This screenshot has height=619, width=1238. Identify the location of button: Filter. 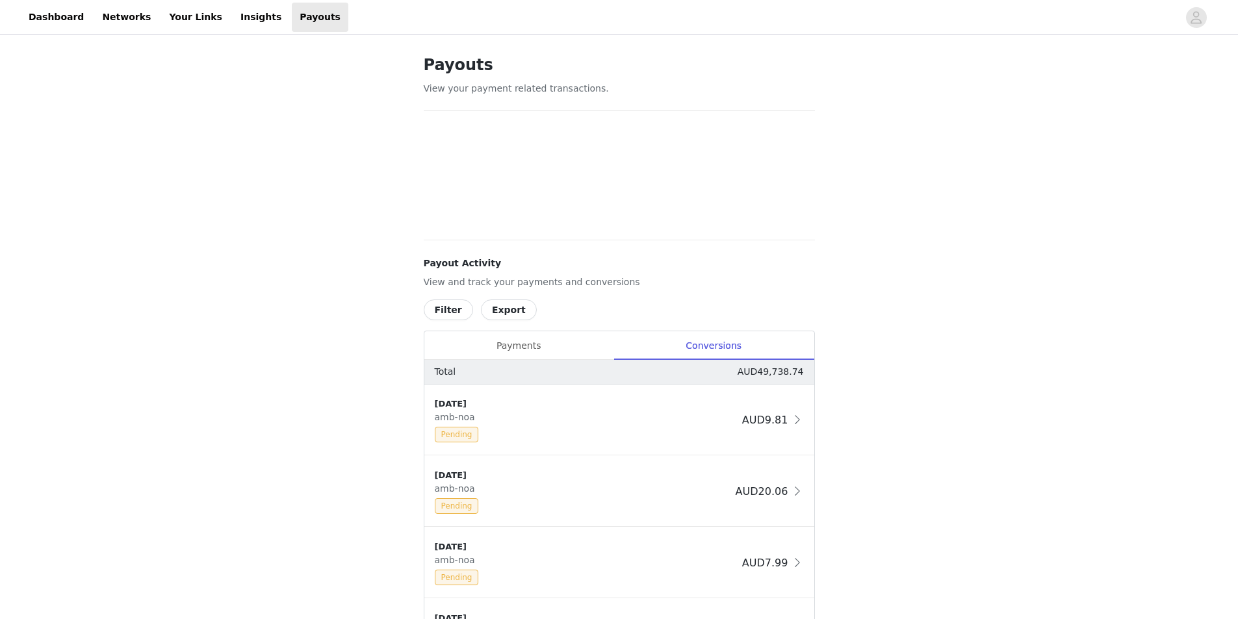
(448, 310).